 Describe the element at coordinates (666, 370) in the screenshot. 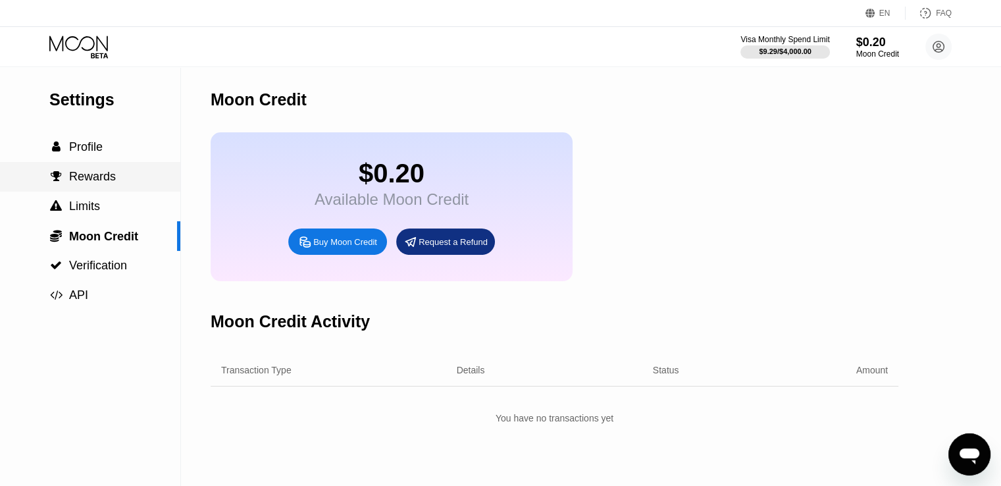

I see `div: Status` at that location.